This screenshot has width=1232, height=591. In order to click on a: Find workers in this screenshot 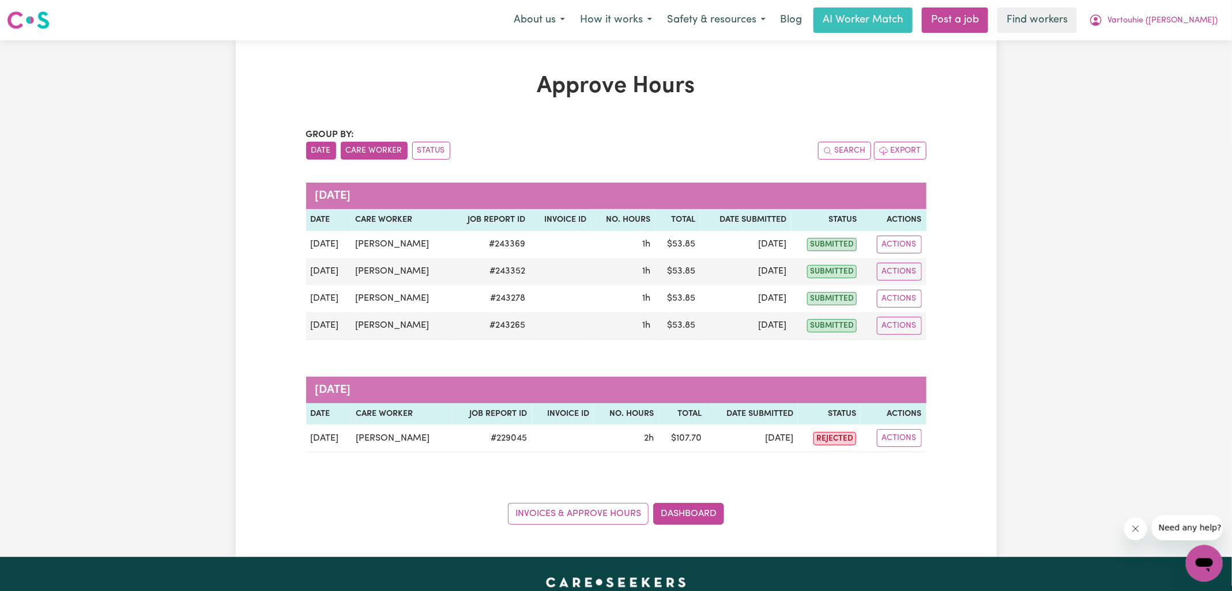, I will do `click(1037, 20)`.